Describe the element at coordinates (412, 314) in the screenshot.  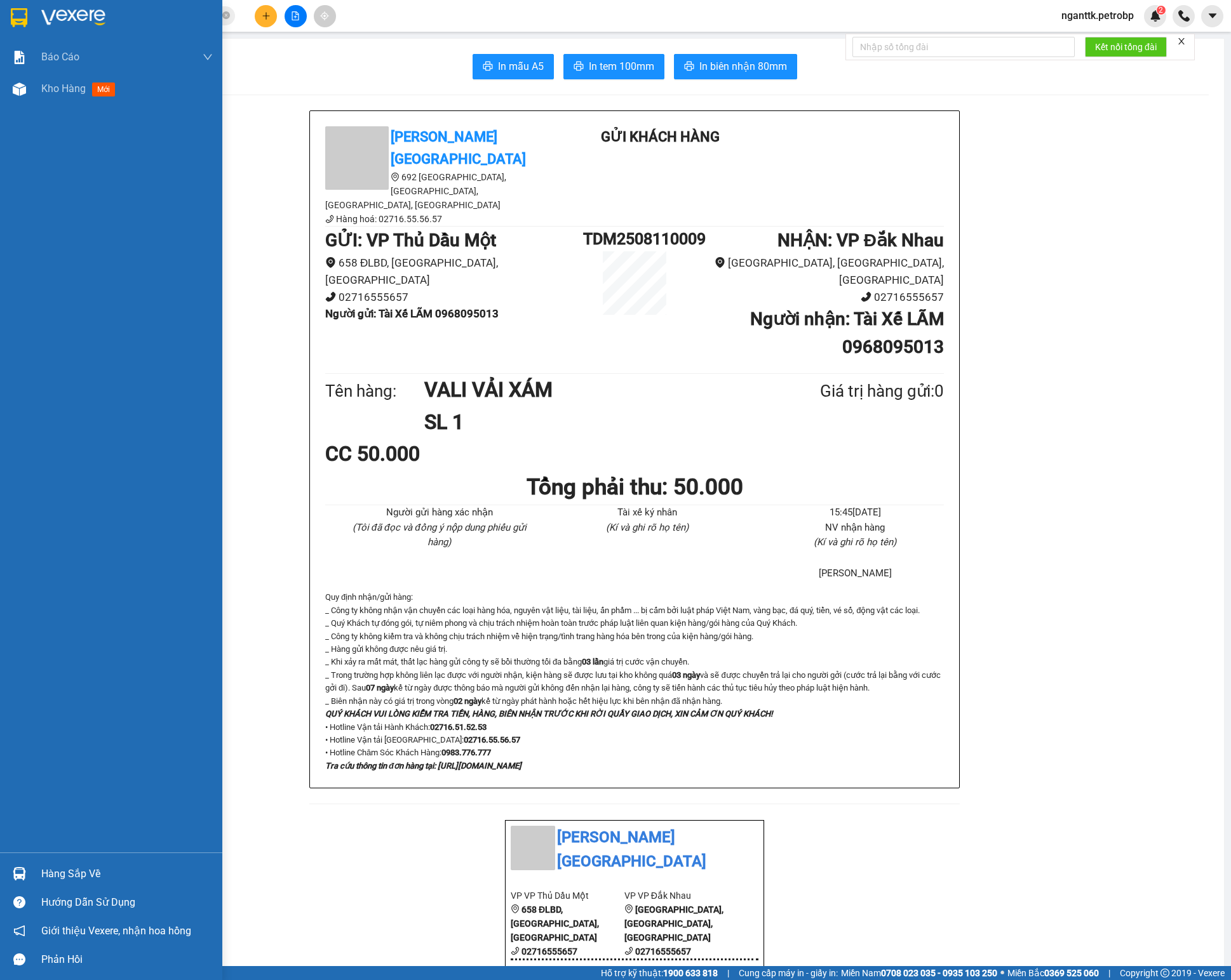
I see `b: Người gửi : Tài Xế LÃM 0968095013` at that location.